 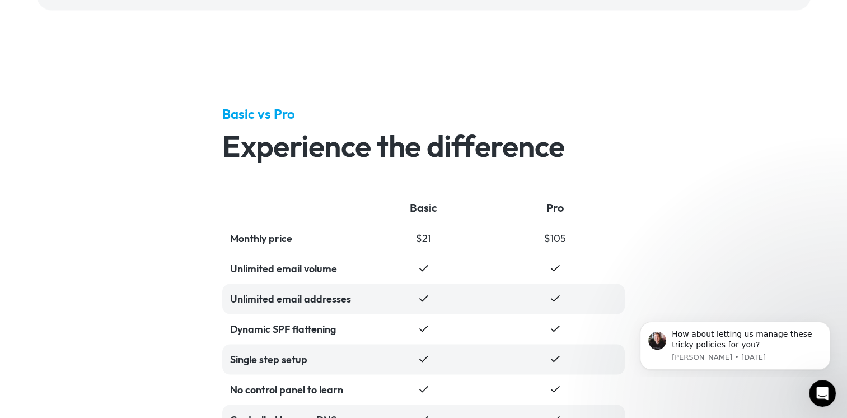 What do you see at coordinates (292, 299) in the screenshot?
I see `div: Unlimited email addresses` at bounding box center [292, 299].